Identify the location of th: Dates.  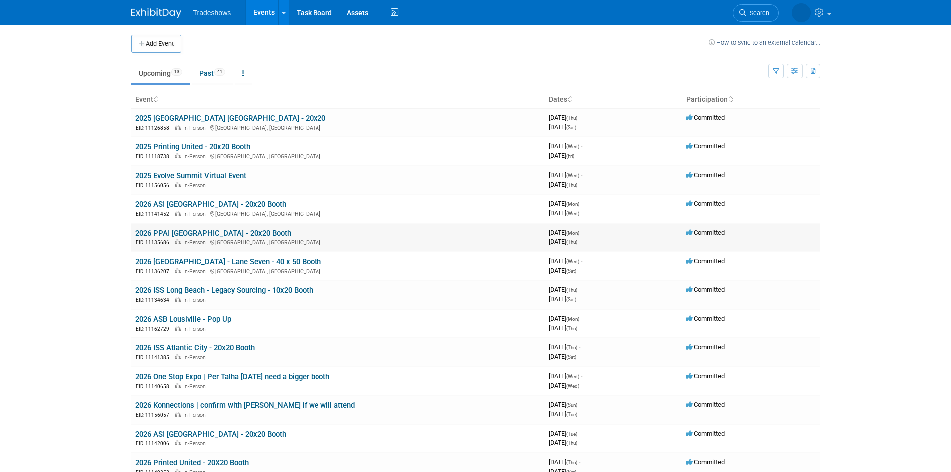
(613, 100).